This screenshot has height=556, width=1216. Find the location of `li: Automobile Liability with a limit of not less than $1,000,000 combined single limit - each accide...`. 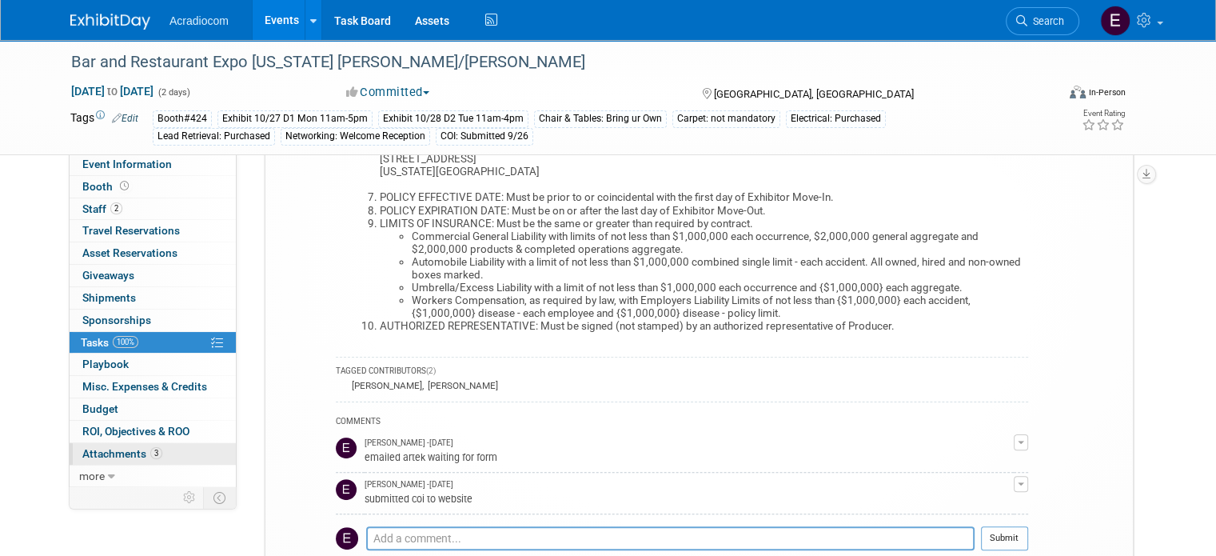

li: Automobile Liability with a limit of not less than $1,000,000 combined single limit - each accide... is located at coordinates (720, 269).